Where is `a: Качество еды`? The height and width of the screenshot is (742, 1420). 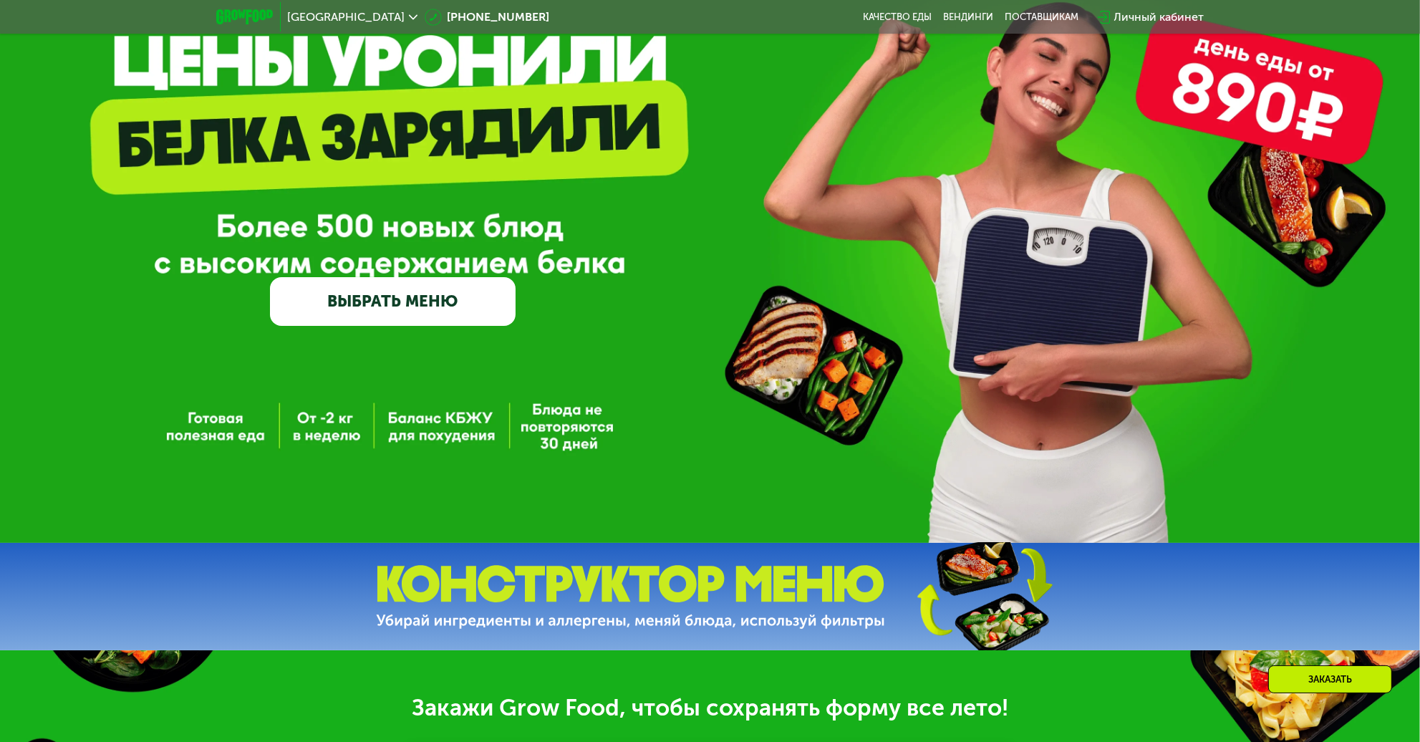 a: Качество еды is located at coordinates (898, 17).